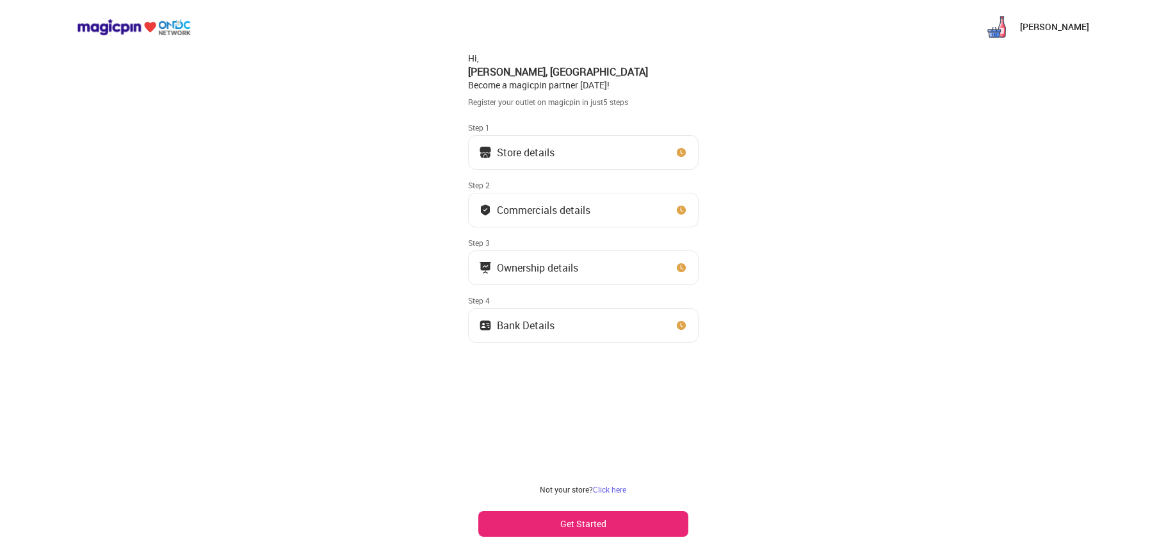 This screenshot has height=547, width=1166. I want to click on div: Bank Details, so click(526, 325).